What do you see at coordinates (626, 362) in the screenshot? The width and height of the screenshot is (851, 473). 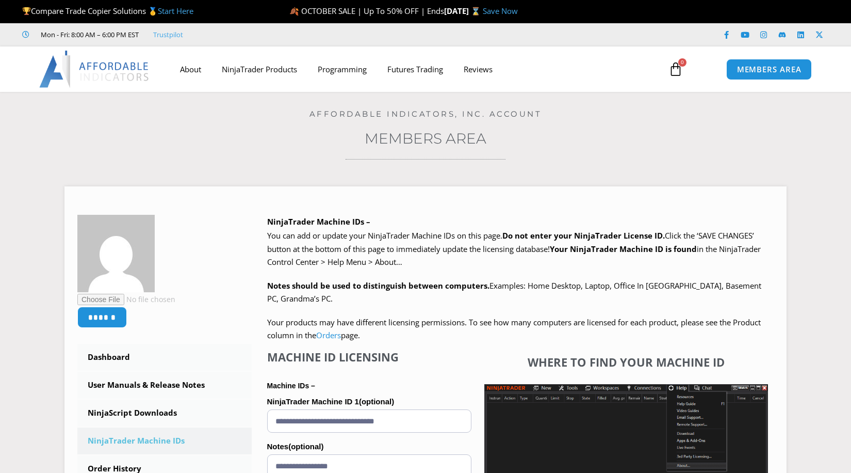 I see `h4: Where to find your Machine ID` at bounding box center [626, 362].